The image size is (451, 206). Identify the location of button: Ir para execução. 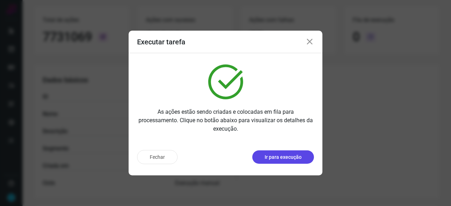
(283, 157).